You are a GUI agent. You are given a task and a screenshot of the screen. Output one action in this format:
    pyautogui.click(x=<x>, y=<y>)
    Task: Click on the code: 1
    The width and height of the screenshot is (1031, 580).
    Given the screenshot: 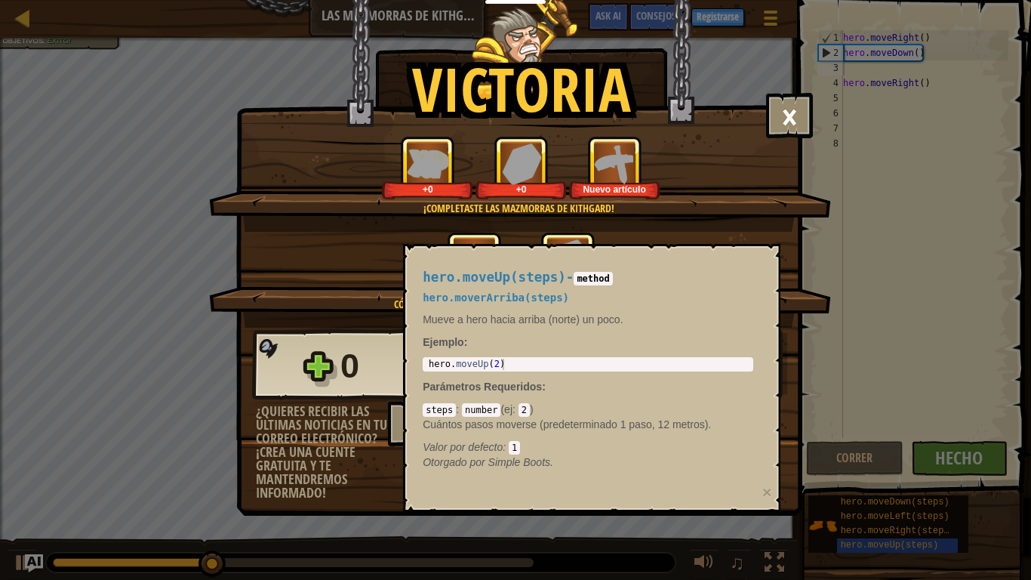 What is the action you would take?
    pyautogui.click(x=514, y=448)
    